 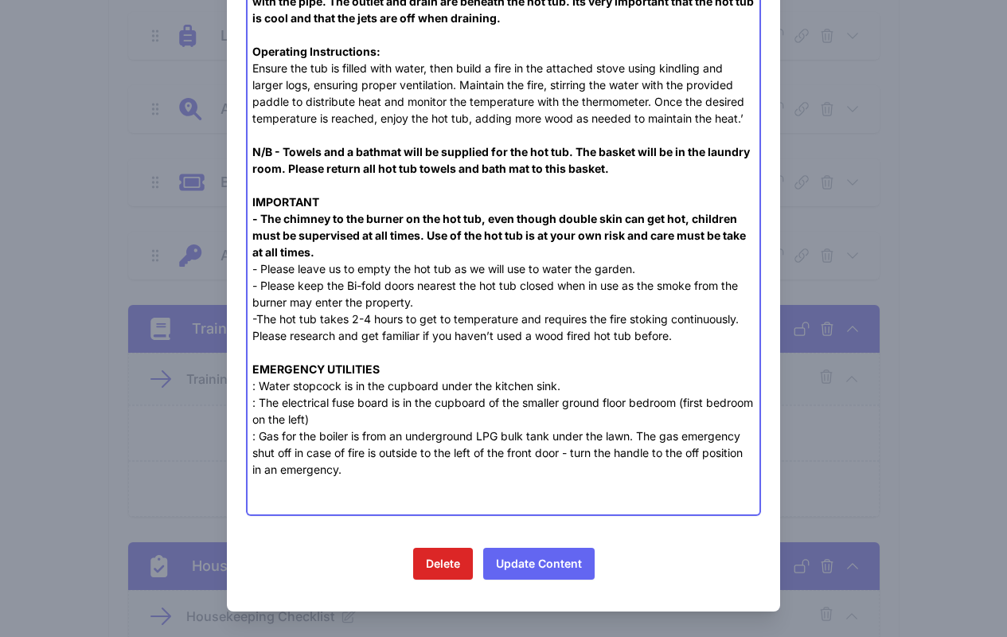 What do you see at coordinates (499, 227) in the screenshot?
I see `strong: IMPORTANT - The chimney to the burner on the hot tub, even though double skin can get hot, childr...` at bounding box center [499, 227].